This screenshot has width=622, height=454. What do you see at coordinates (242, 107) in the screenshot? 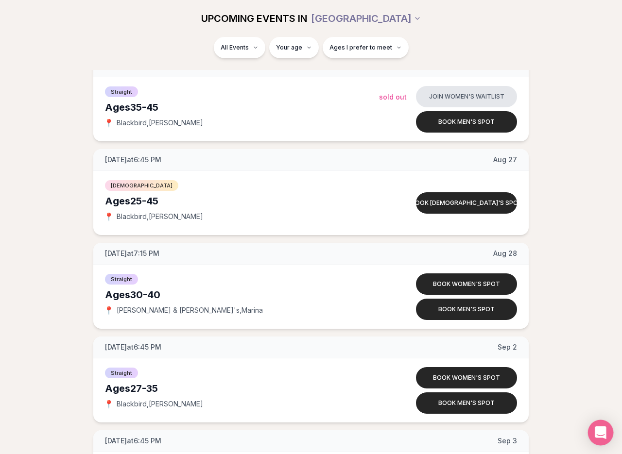
I see `div: Ages 35-45` at bounding box center [242, 107].